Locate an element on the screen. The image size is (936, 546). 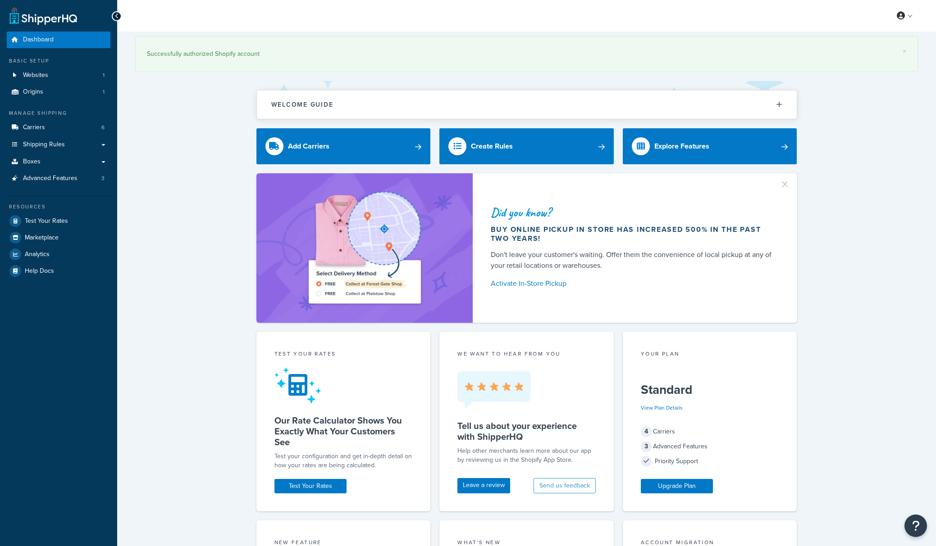
span: Boxes is located at coordinates (32, 162).